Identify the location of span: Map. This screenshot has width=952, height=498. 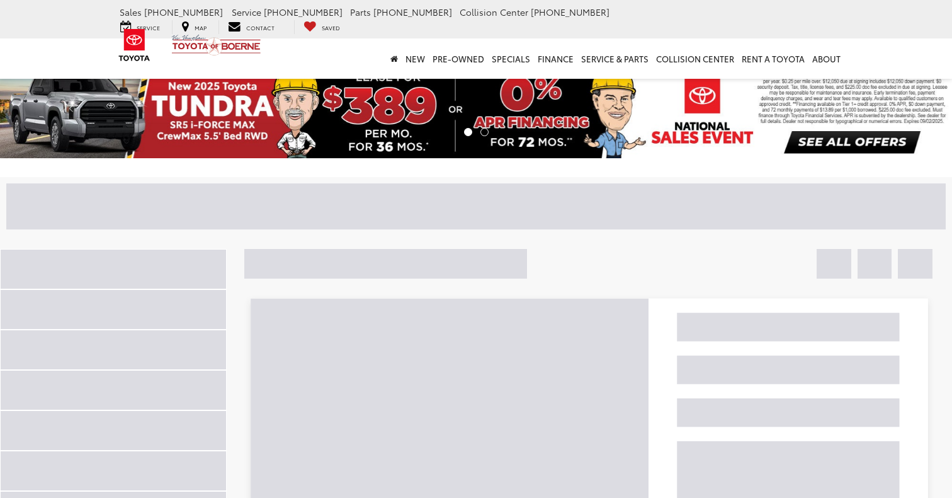
(200, 27).